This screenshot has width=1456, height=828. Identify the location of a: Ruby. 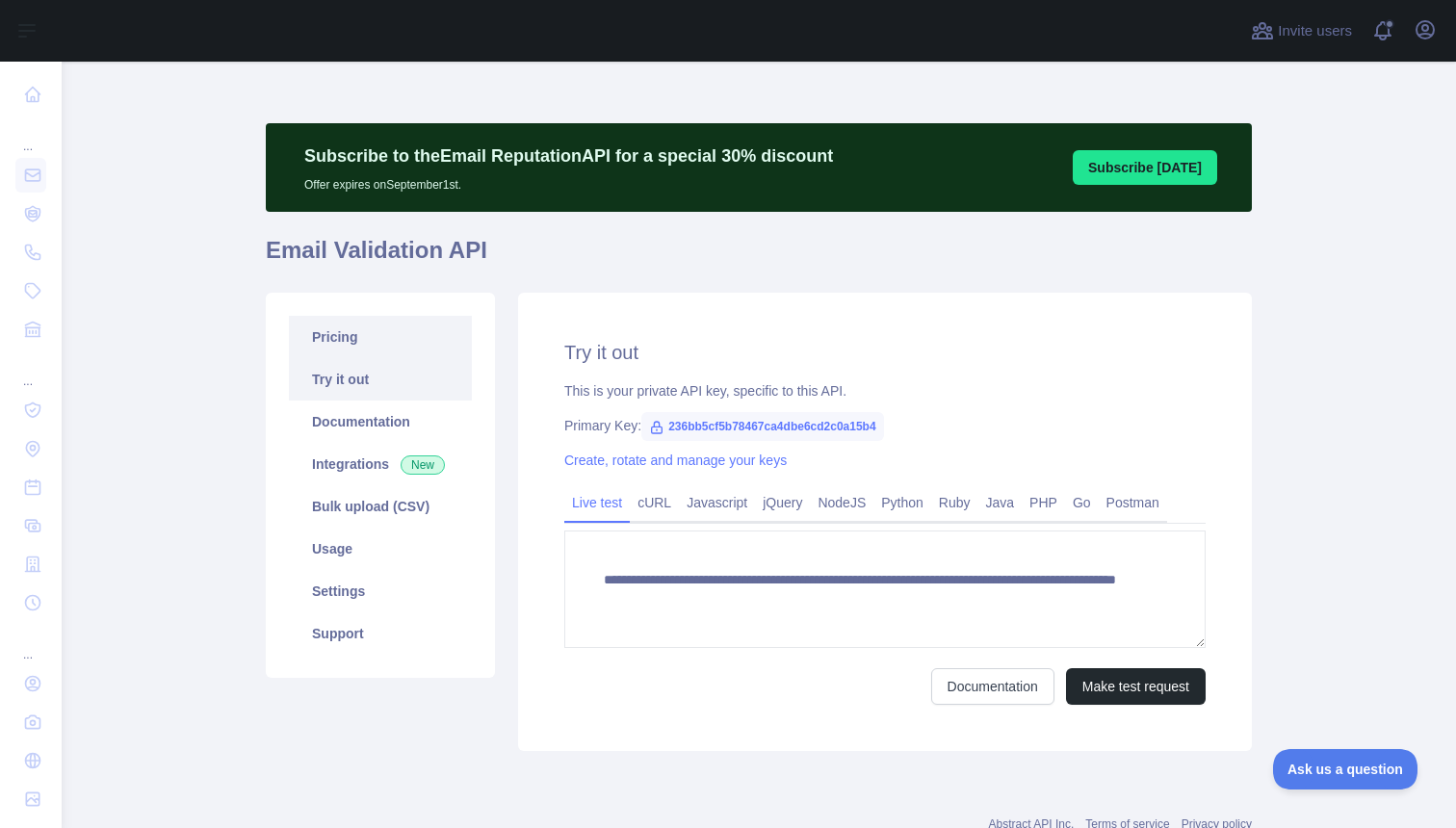
(954, 503).